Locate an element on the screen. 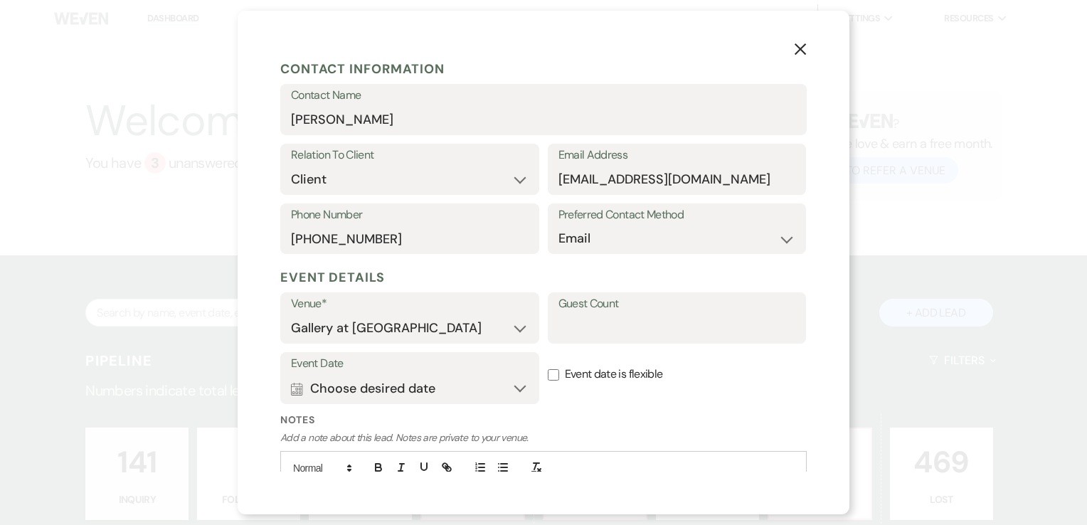 This screenshot has width=1087, height=525. label: Venue* is located at coordinates (410, 304).